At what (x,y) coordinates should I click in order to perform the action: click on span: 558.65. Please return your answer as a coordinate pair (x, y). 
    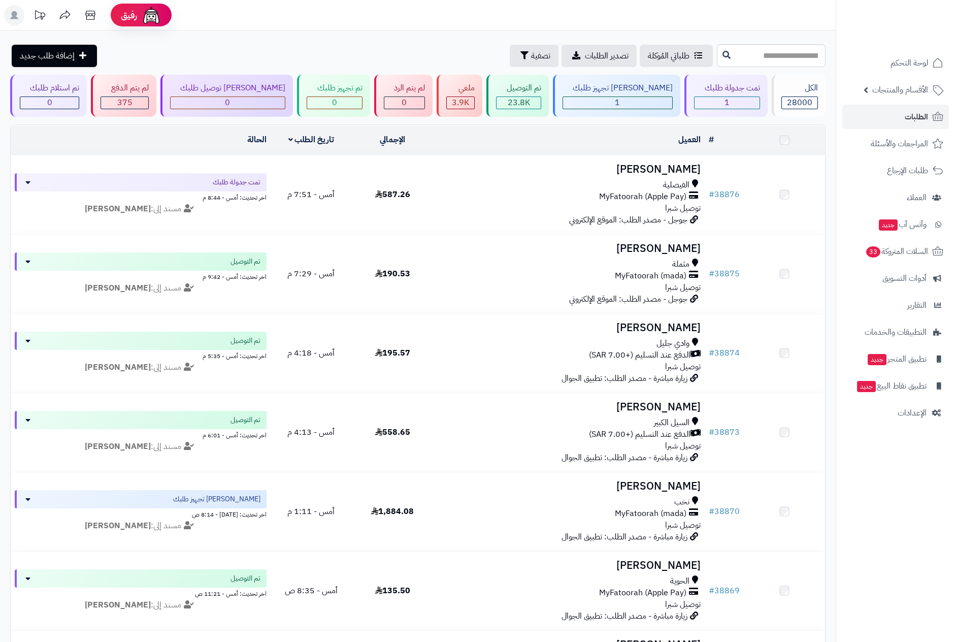
    Looking at the image, I should click on (392, 432).